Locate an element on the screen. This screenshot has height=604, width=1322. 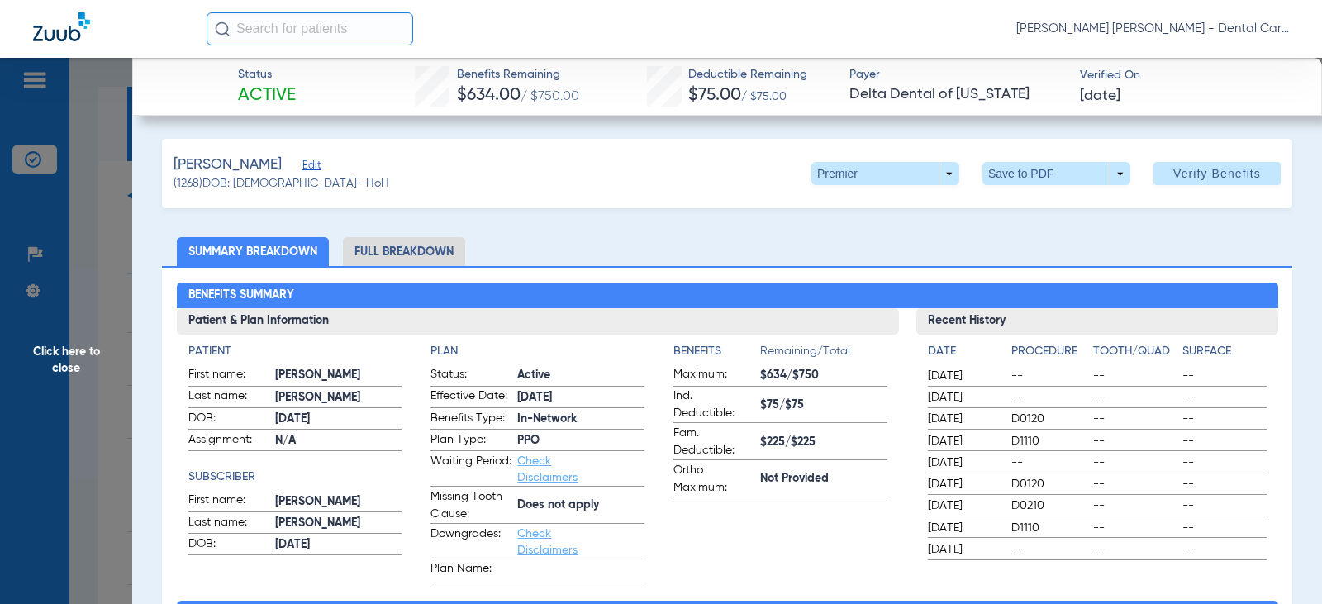
span: Maximum: is located at coordinates (714, 376).